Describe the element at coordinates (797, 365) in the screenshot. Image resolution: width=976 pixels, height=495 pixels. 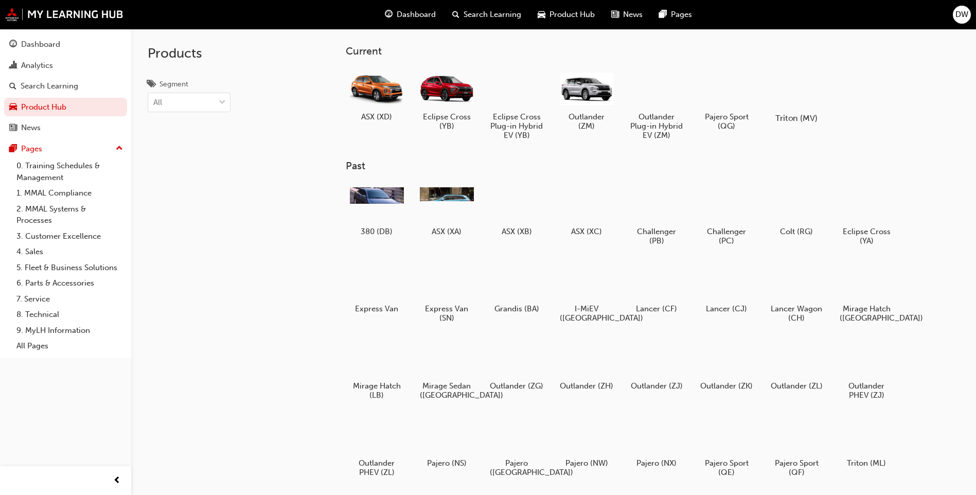
I see `a: Outlander (ZL)` at that location.